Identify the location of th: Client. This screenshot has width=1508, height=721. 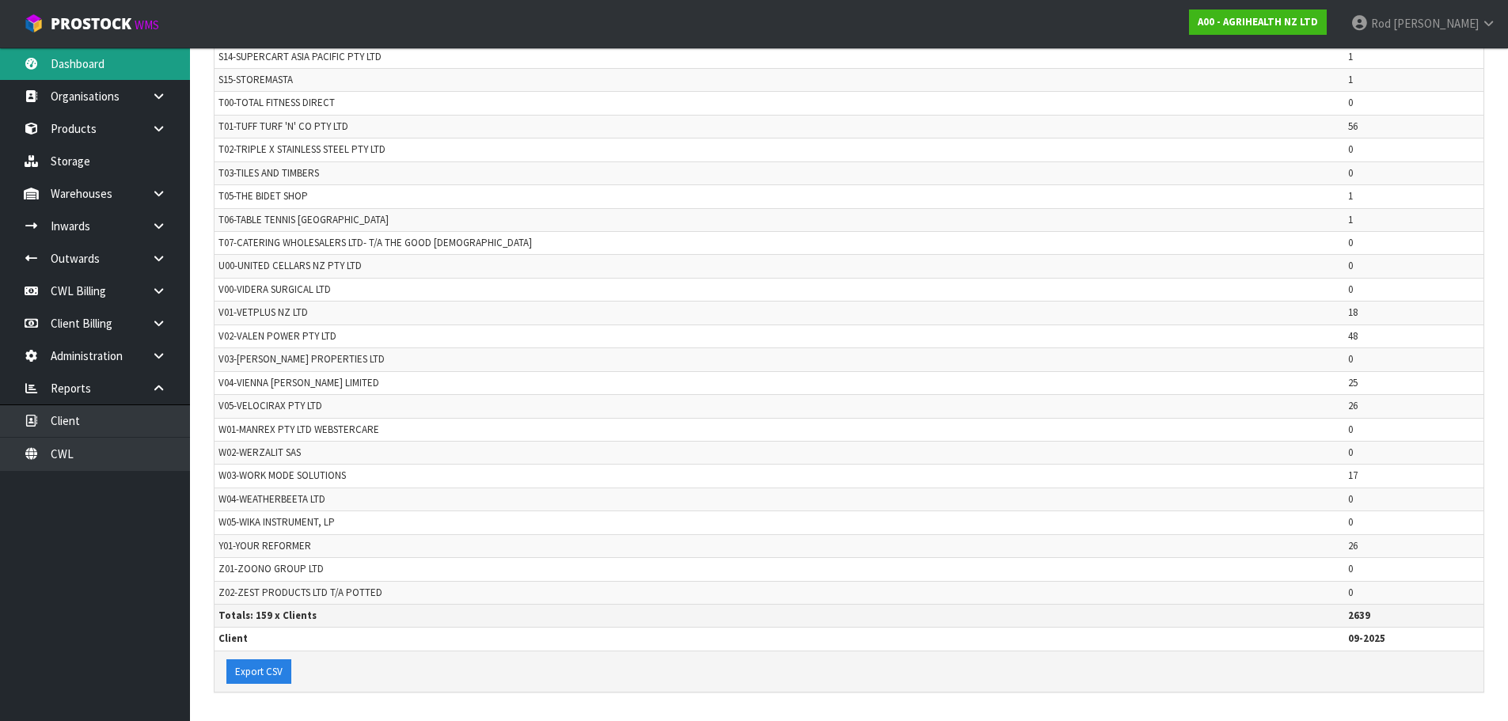
(779, 639).